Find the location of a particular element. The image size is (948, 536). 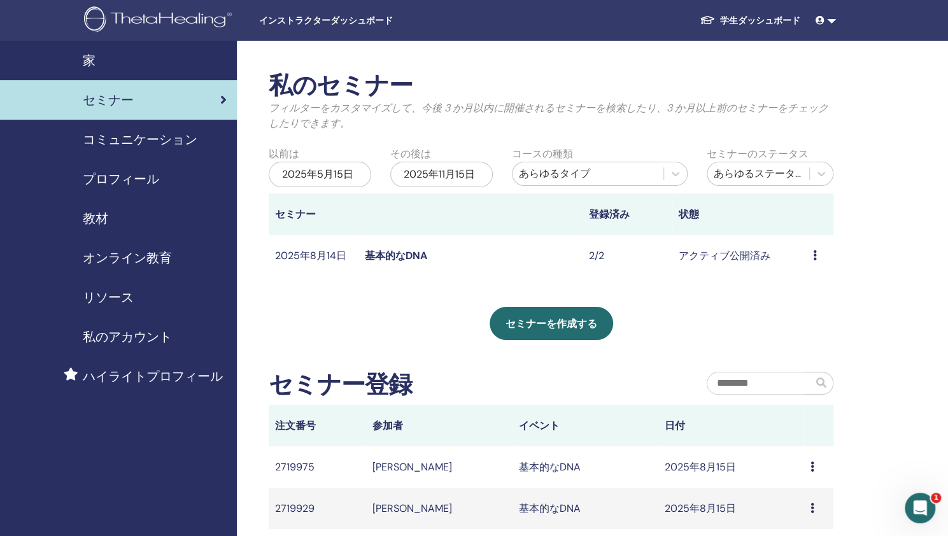

font: 2719975 is located at coordinates (295, 467).